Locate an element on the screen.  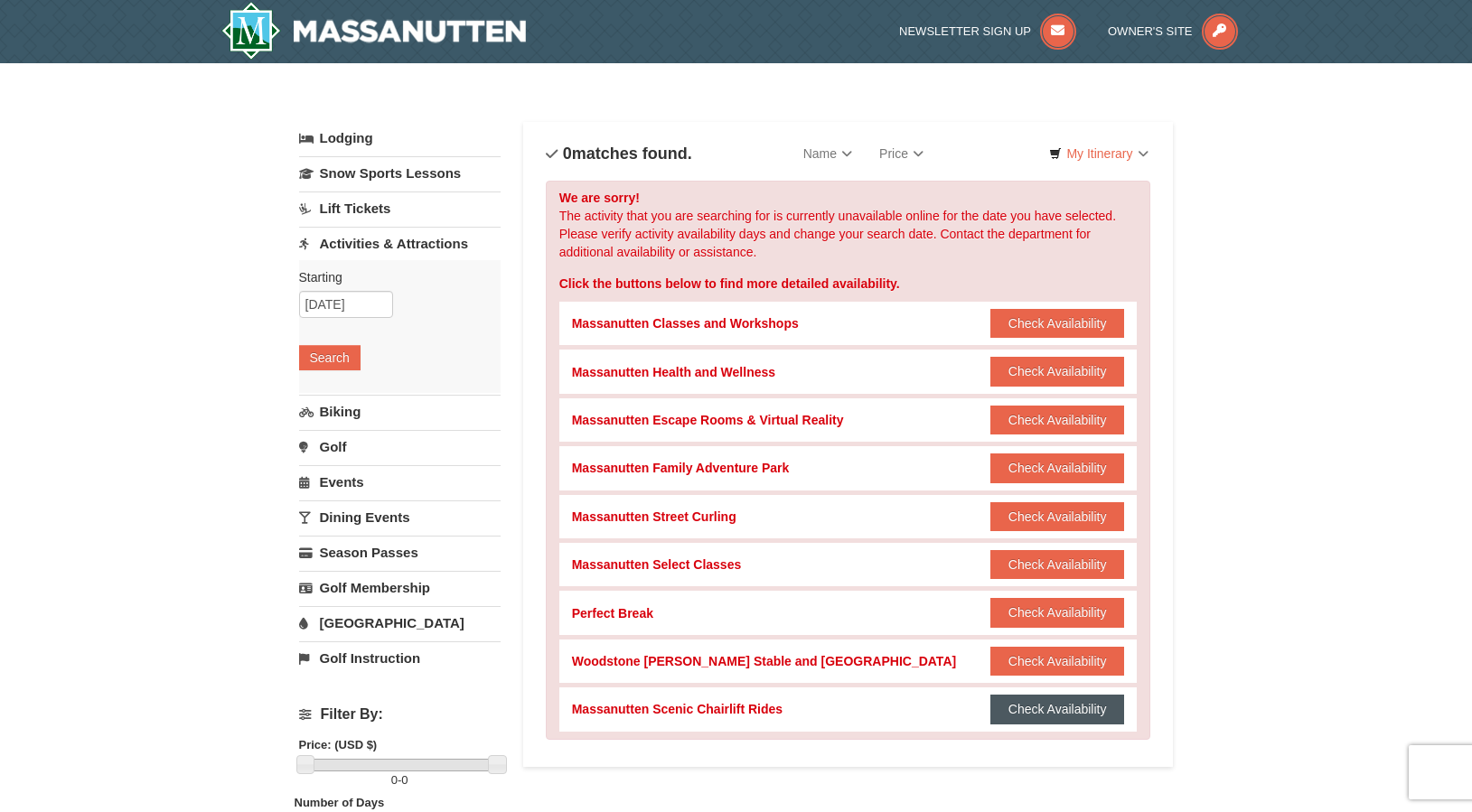
a: Newsletter Sign Up is located at coordinates (988, 31).